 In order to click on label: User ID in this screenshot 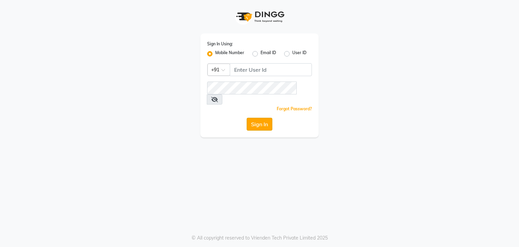, I will do `click(299, 54)`.